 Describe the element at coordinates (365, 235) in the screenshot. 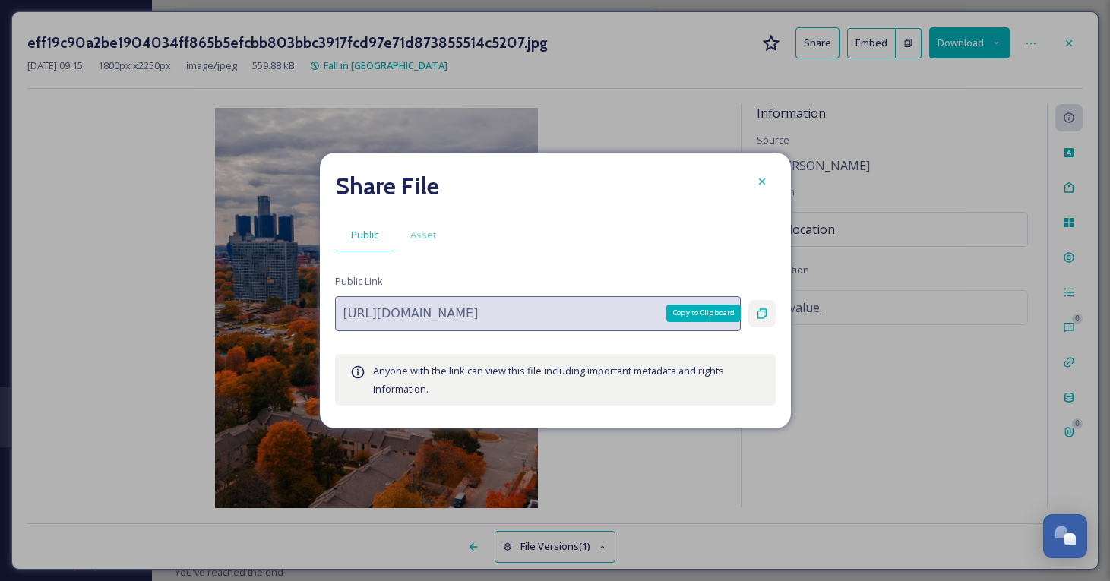

I see `span: Public` at that location.